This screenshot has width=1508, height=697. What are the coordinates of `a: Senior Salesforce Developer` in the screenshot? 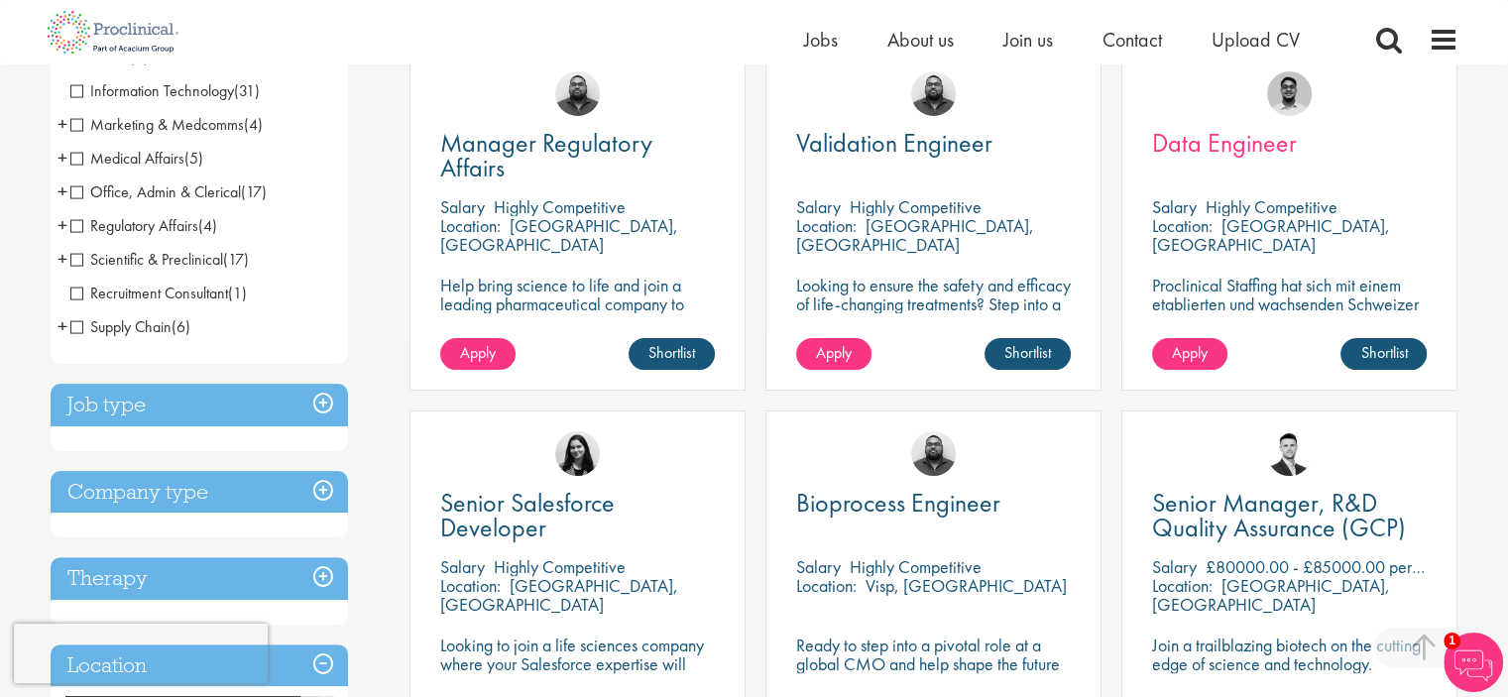 It's located at (577, 516).